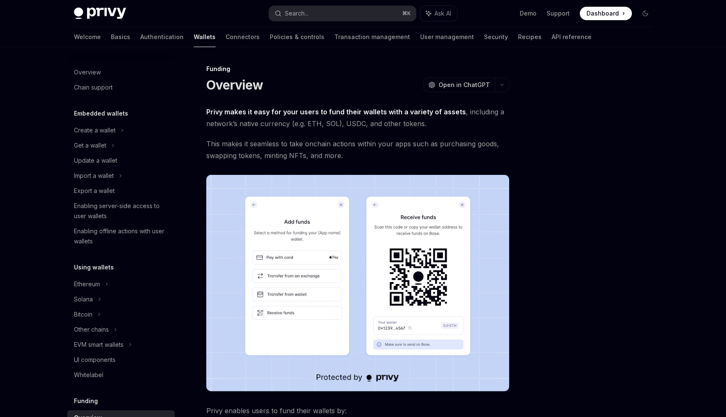 The width and height of the screenshot is (726, 417). I want to click on h1: Overview, so click(234, 85).